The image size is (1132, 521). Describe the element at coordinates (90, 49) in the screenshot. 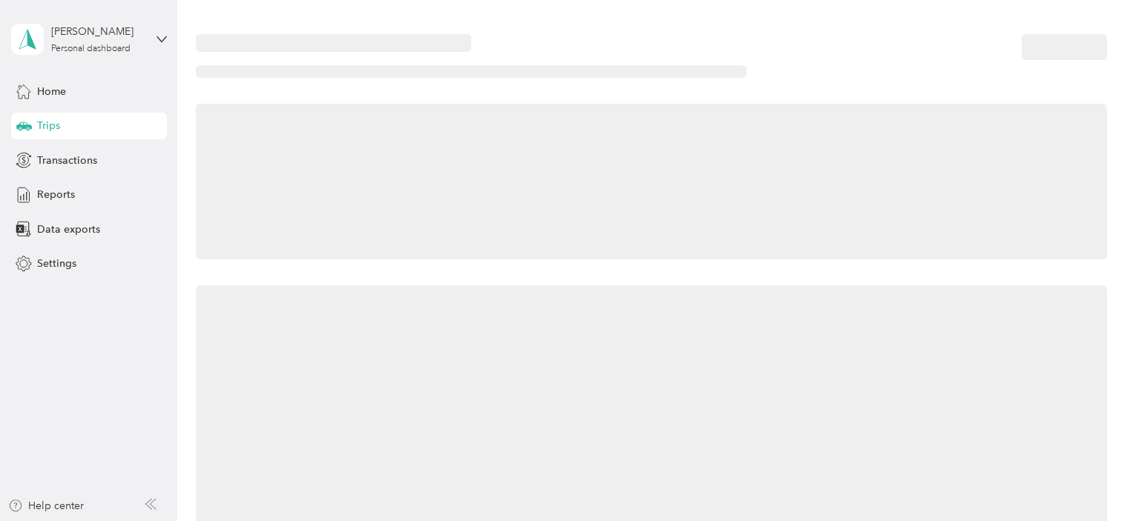

I see `div: Personal dashboard` at that location.